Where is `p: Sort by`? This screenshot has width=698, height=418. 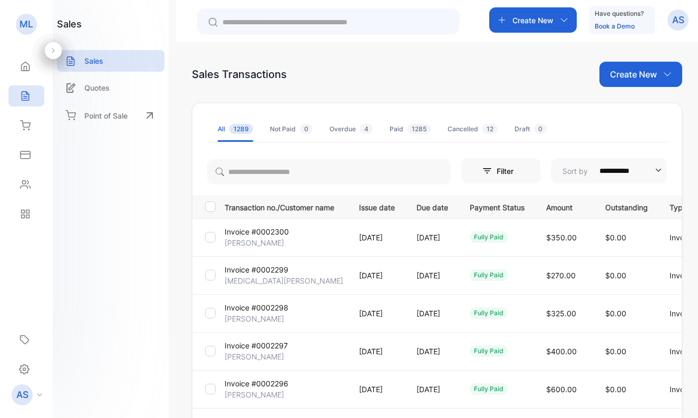
p: Sort by is located at coordinates (575, 171).